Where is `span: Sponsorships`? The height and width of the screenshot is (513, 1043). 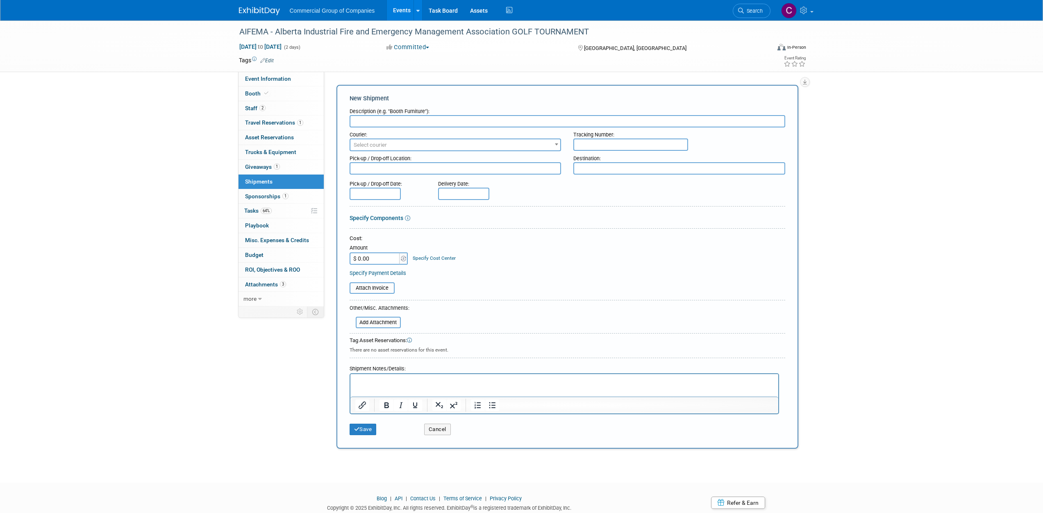 span: Sponsorships is located at coordinates (267, 196).